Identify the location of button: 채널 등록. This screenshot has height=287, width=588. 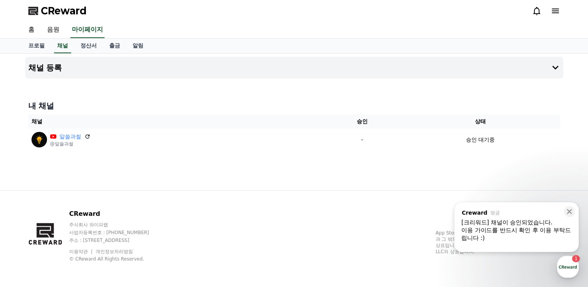
(294, 68).